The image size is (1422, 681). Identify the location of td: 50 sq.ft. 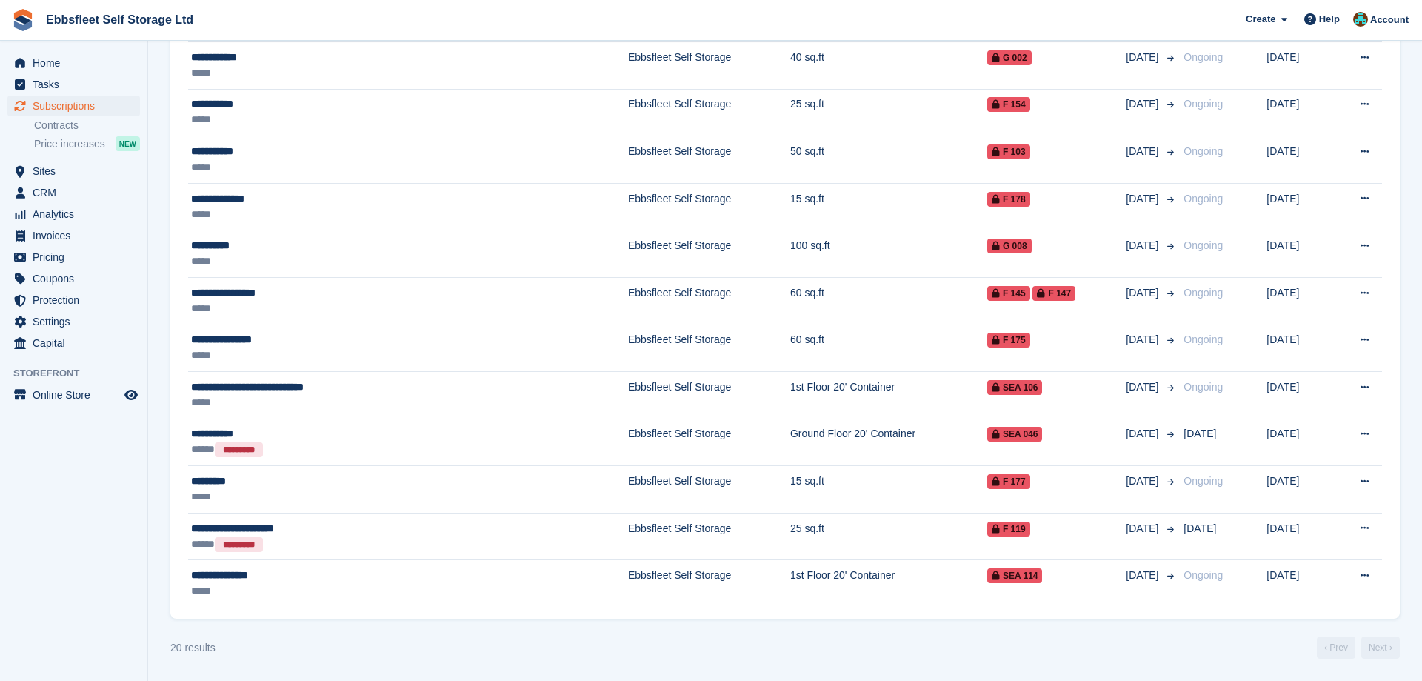
(889, 160).